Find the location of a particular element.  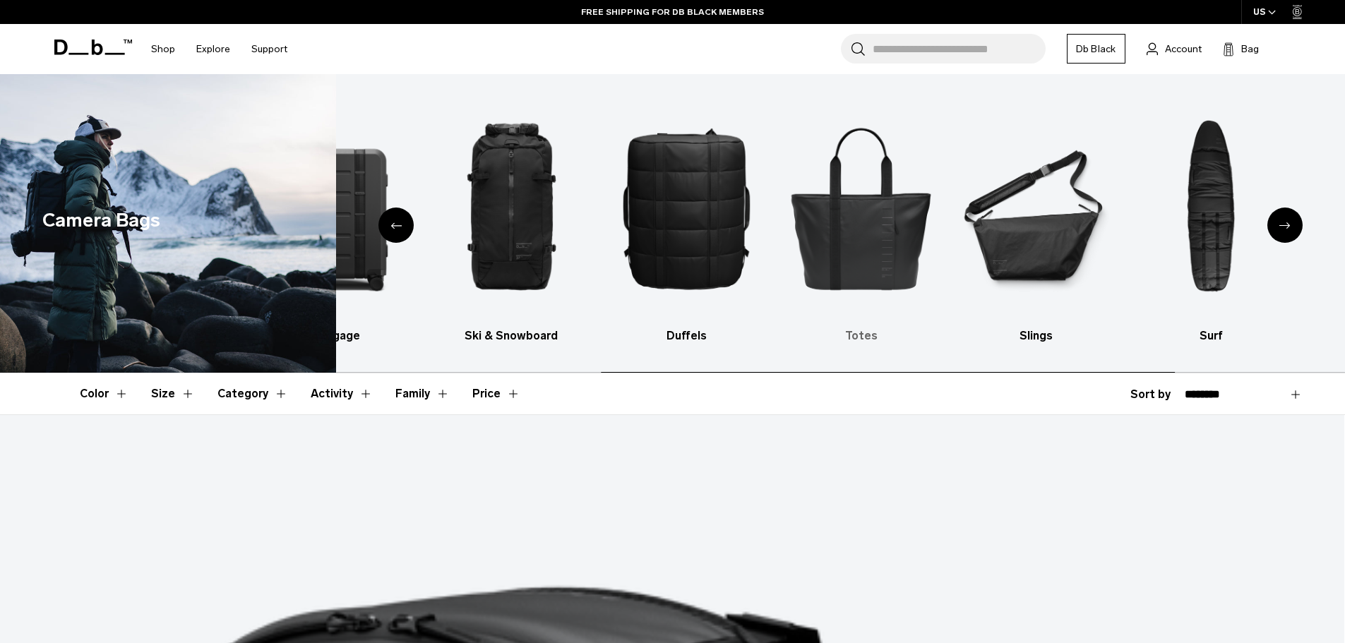

a: Db Black is located at coordinates (1096, 49).